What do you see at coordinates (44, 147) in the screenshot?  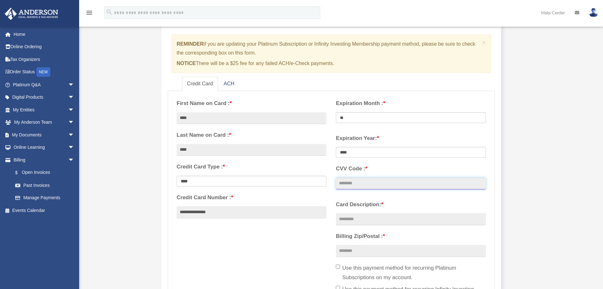 I see `a: Online Learningarrow_drop_down` at bounding box center [44, 147].